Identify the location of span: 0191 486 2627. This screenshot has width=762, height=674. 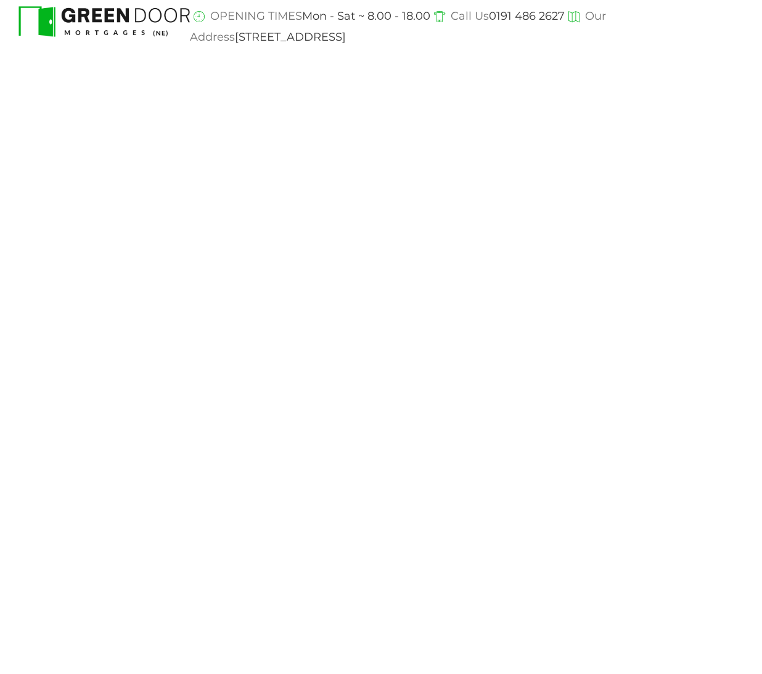
(526, 16).